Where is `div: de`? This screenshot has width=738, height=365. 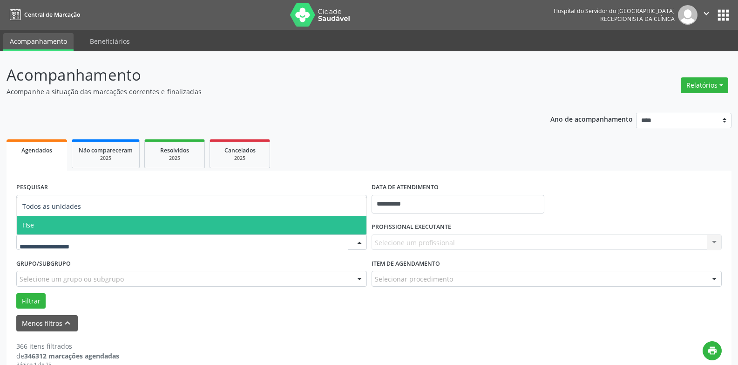
div: de is located at coordinates (68, 355).